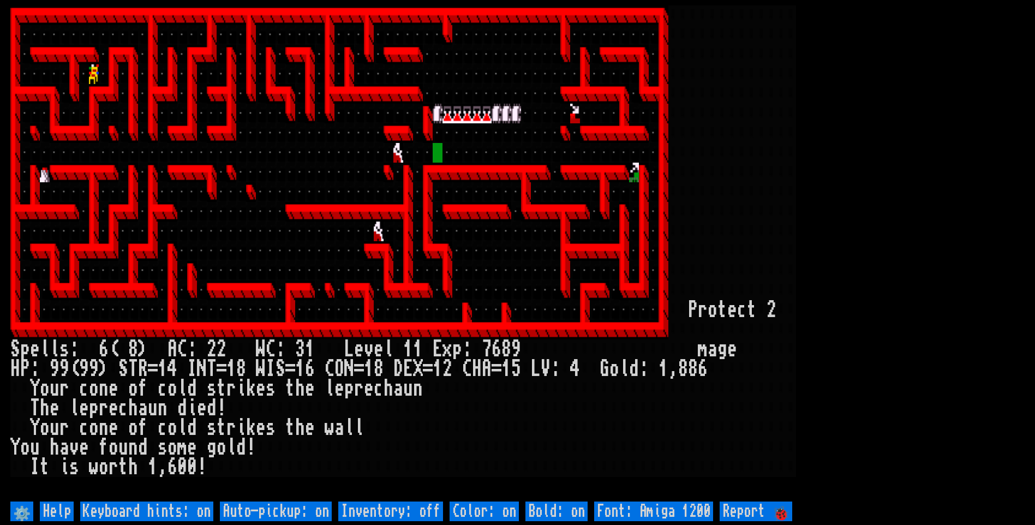 This screenshot has width=1035, height=525. What do you see at coordinates (349, 349) in the screenshot?
I see `div: L` at bounding box center [349, 349].